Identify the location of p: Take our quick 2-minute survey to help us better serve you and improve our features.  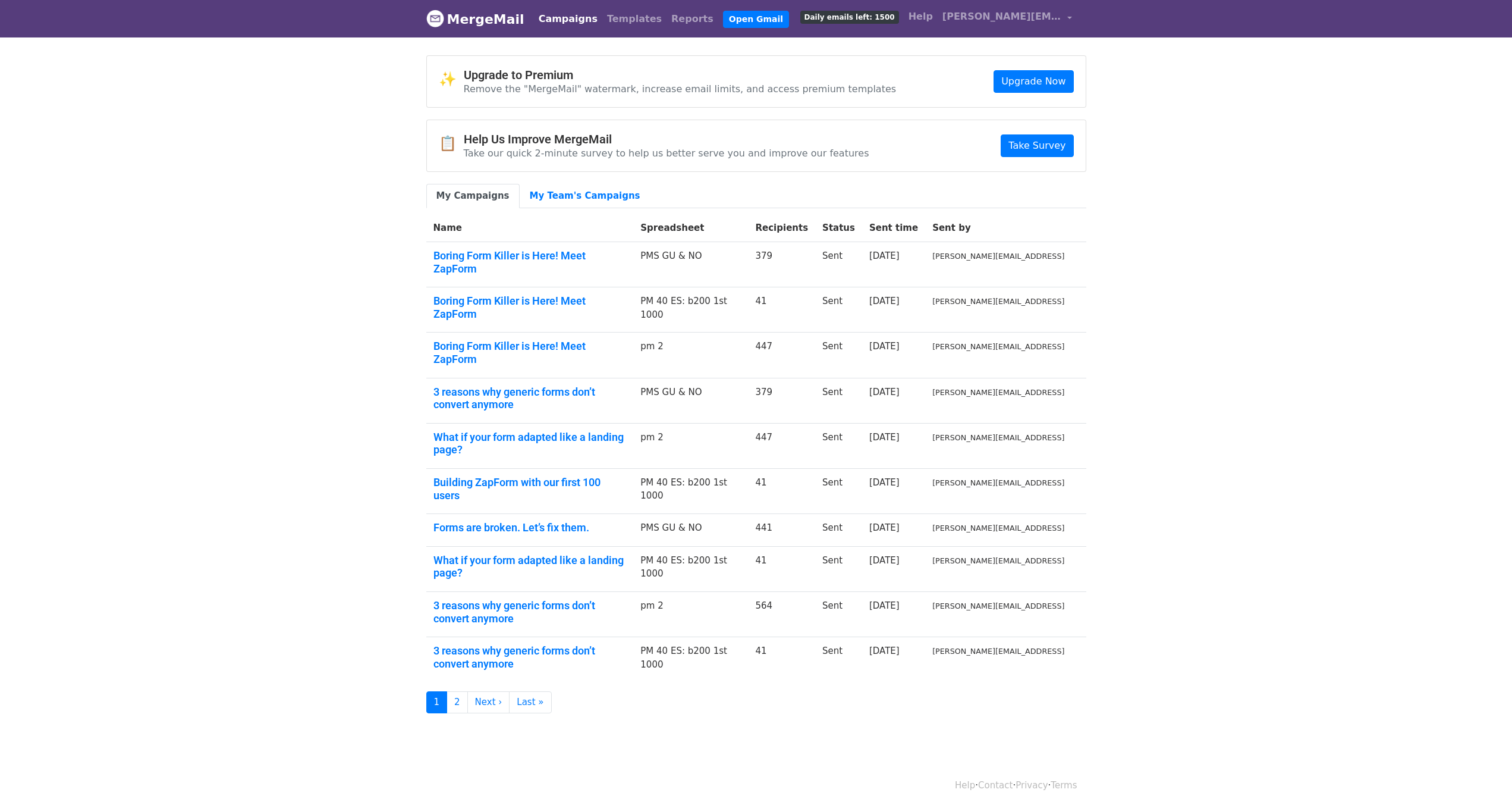
(667, 153).